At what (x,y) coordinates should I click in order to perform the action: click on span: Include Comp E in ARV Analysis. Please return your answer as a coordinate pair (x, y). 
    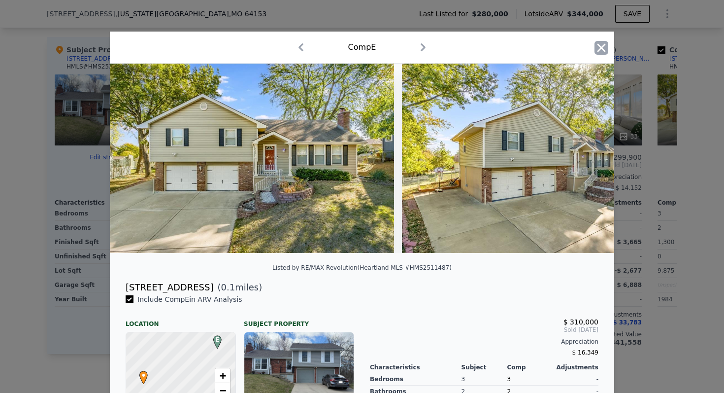
    Looking at the image, I should click on (190, 299).